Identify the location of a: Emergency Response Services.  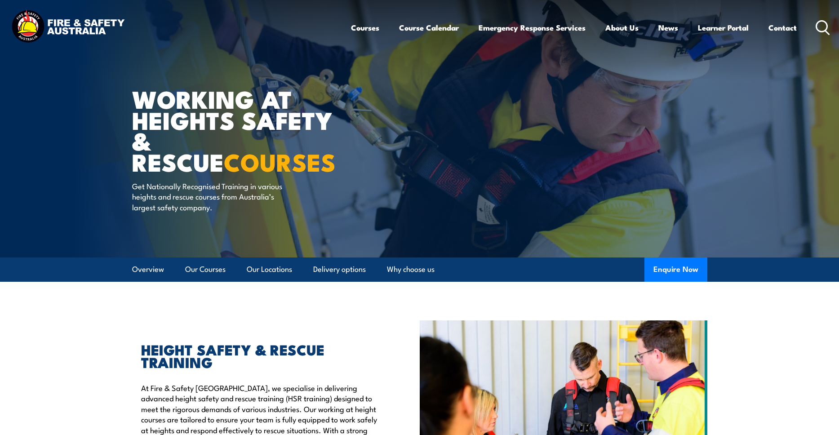
(532, 27).